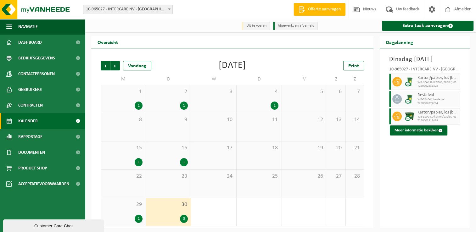  Describe the element at coordinates (337, 177) in the screenshot. I see `span: 27` at that location.